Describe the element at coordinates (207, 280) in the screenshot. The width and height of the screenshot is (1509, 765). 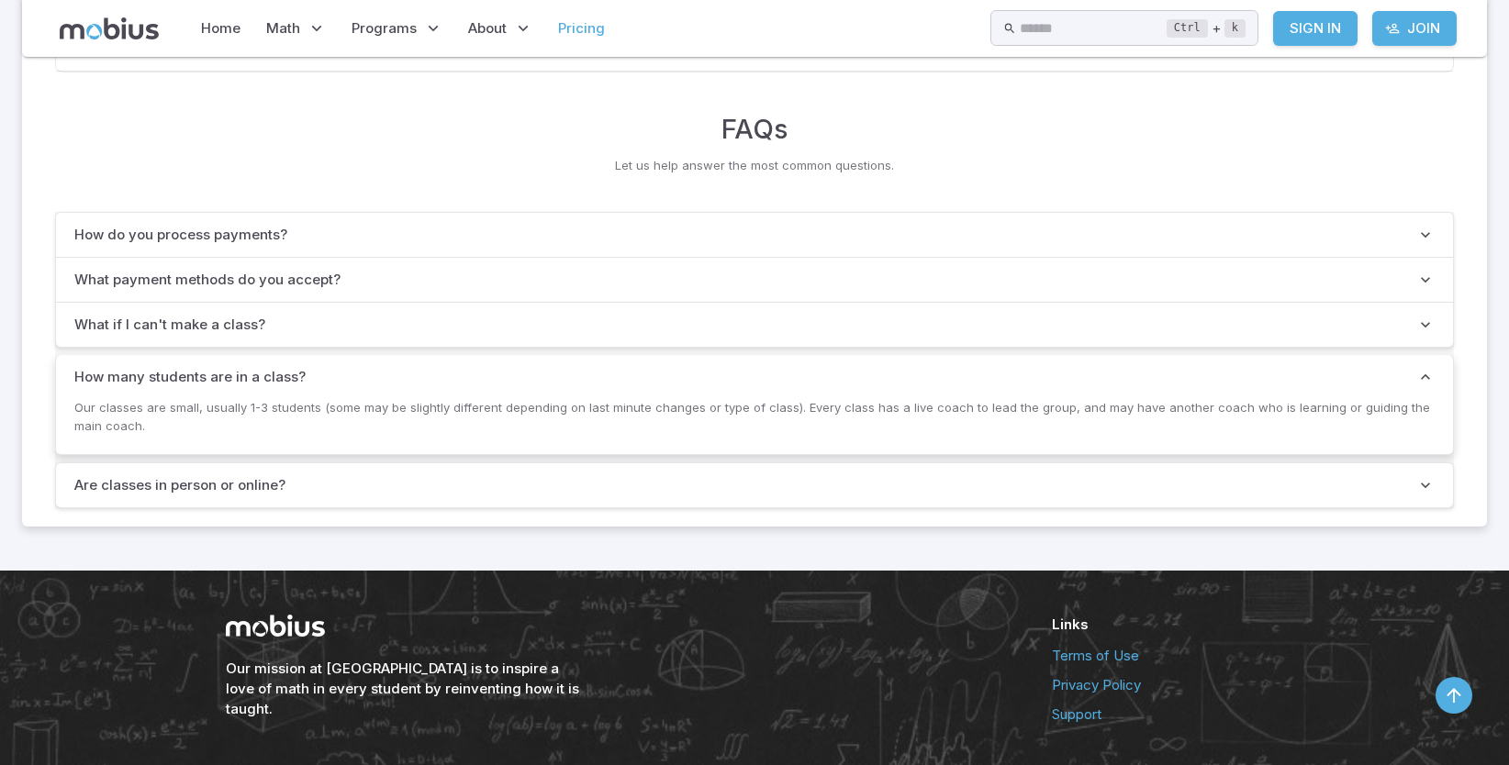
I see `p: What payment methods do you accept?` at that location.